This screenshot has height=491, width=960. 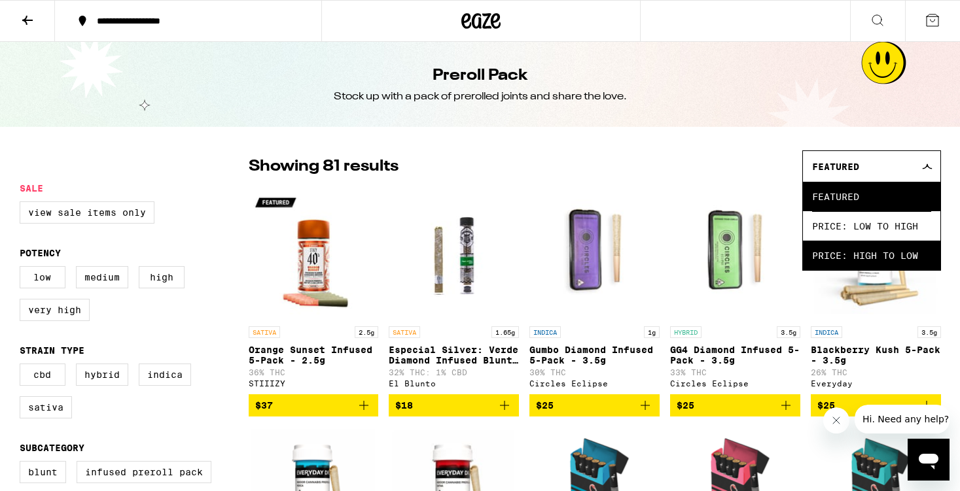 I want to click on p: 1g, so click(x=651, y=332).